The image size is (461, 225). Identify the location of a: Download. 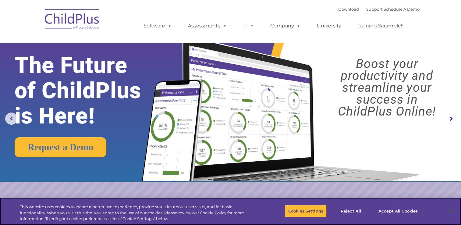
(348, 9).